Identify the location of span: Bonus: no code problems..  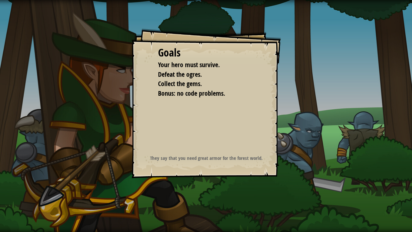
(192, 93).